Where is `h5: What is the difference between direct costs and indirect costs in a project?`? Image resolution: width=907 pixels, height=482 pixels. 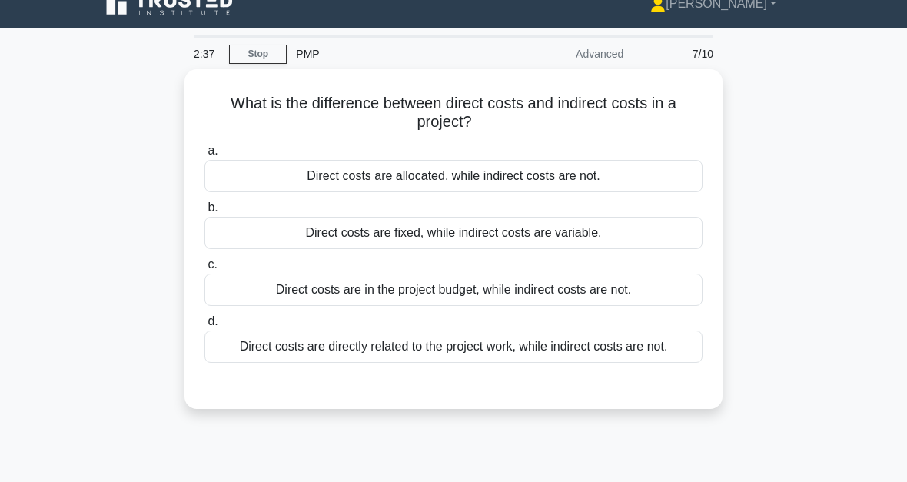
h5: What is the difference between direct costs and indirect costs in a project? is located at coordinates (453, 113).